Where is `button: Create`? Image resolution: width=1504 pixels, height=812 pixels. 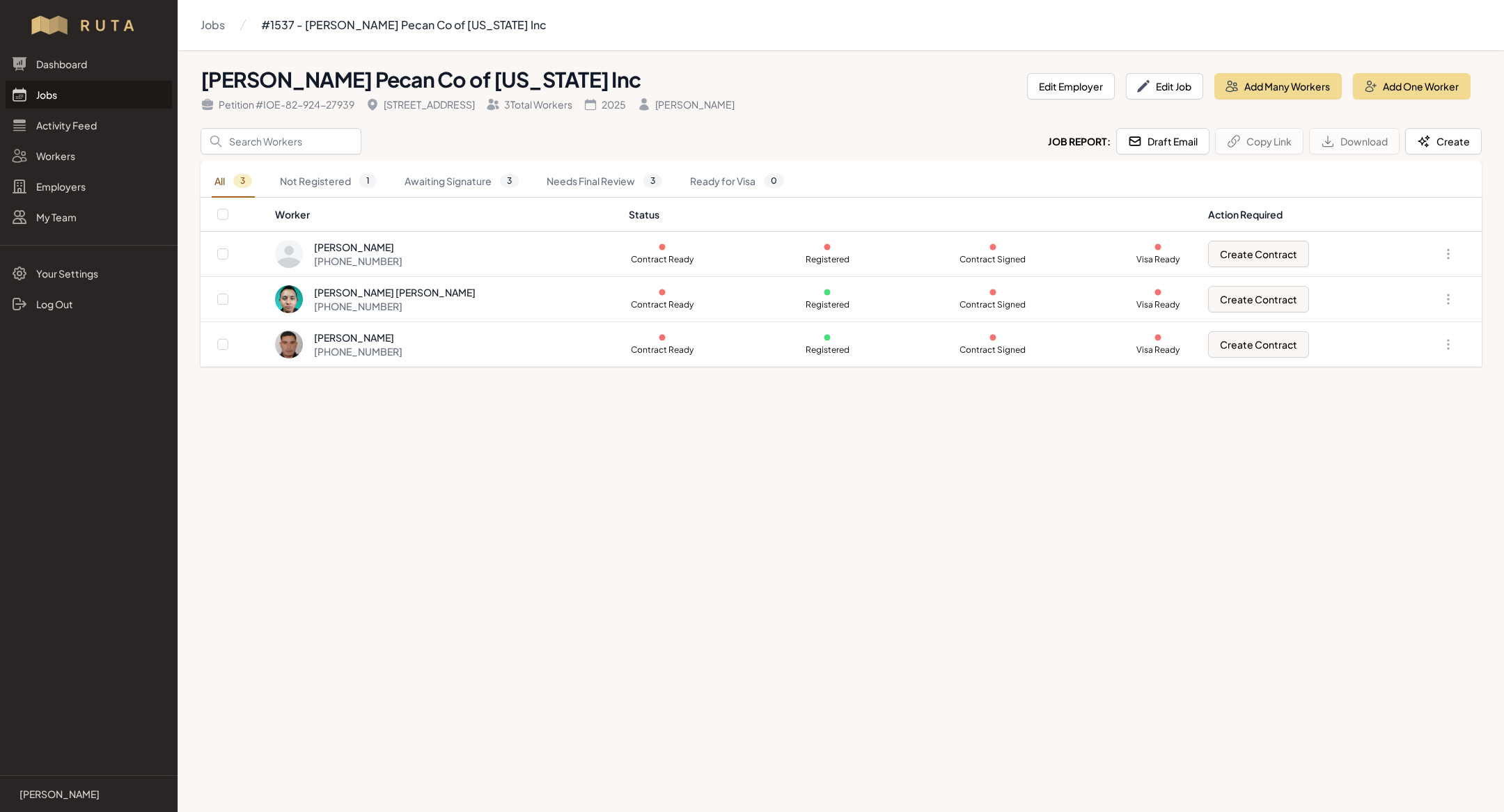 button: Create is located at coordinates (1443, 141).